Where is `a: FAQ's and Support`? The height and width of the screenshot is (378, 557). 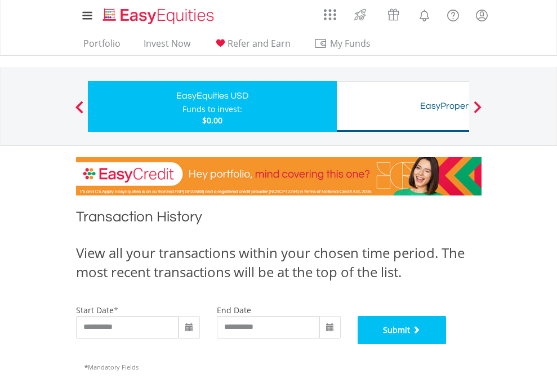
a: FAQ's and Support is located at coordinates (452, 14).